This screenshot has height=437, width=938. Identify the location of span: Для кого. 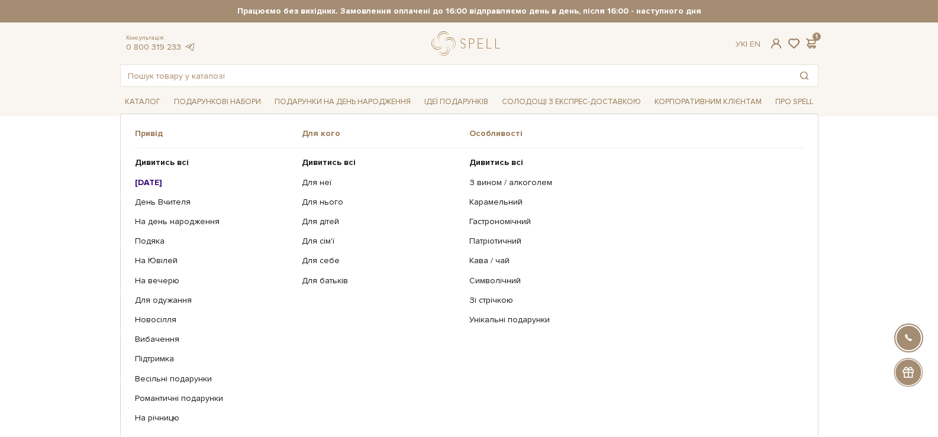
(385, 134).